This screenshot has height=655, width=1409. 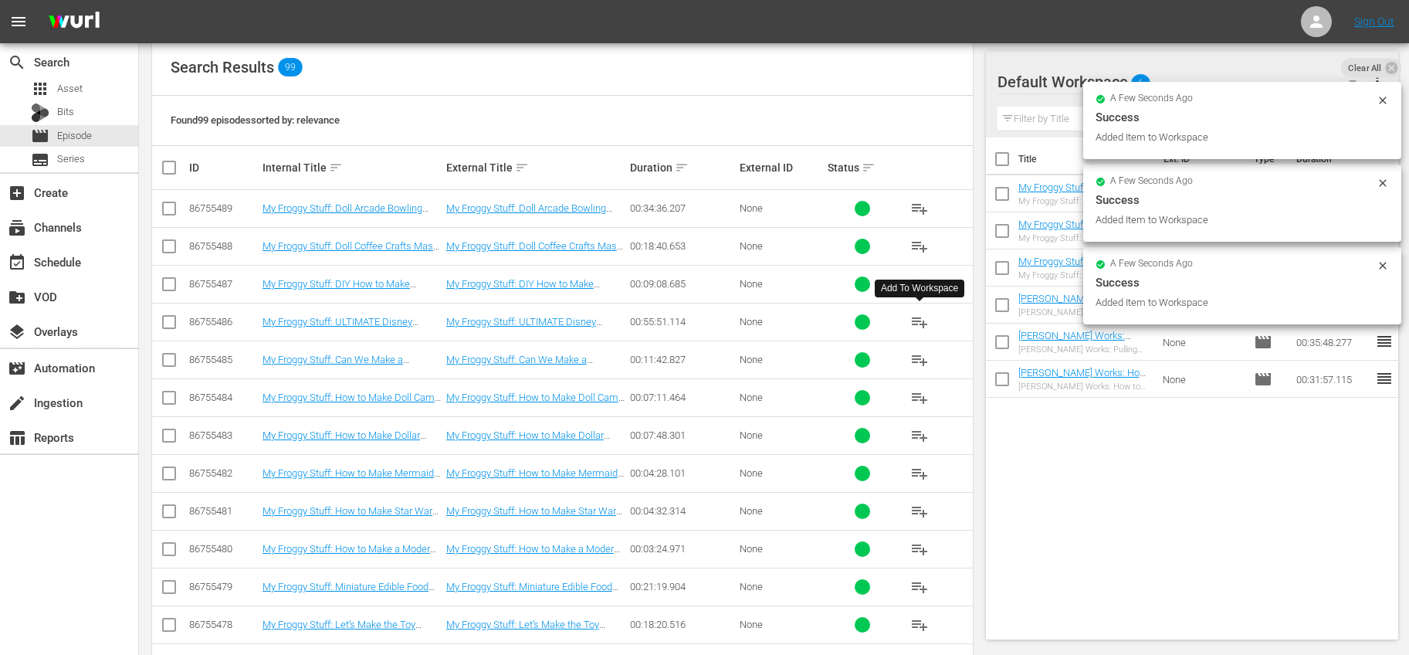 What do you see at coordinates (682, 359) in the screenshot?
I see `div: 00:11:42.827` at bounding box center [682, 359].